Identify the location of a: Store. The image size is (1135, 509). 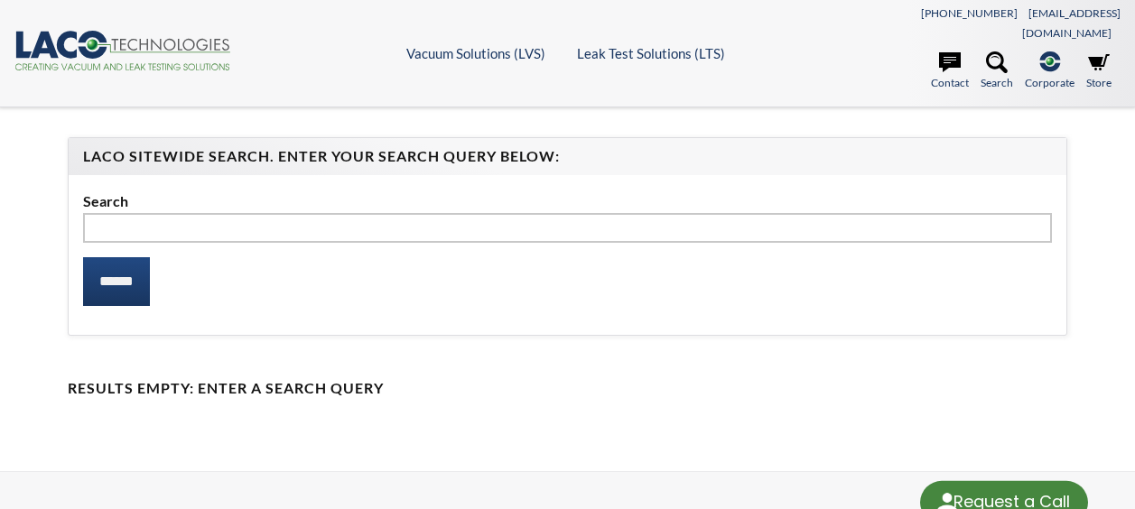
(1099, 71).